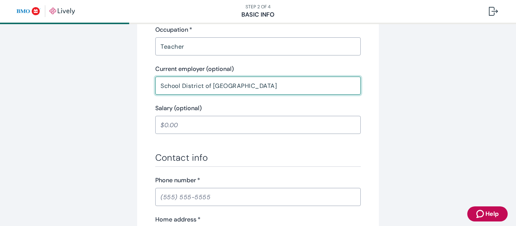  Describe the element at coordinates (178, 181) in the screenshot. I see `label: Phone number` at that location.